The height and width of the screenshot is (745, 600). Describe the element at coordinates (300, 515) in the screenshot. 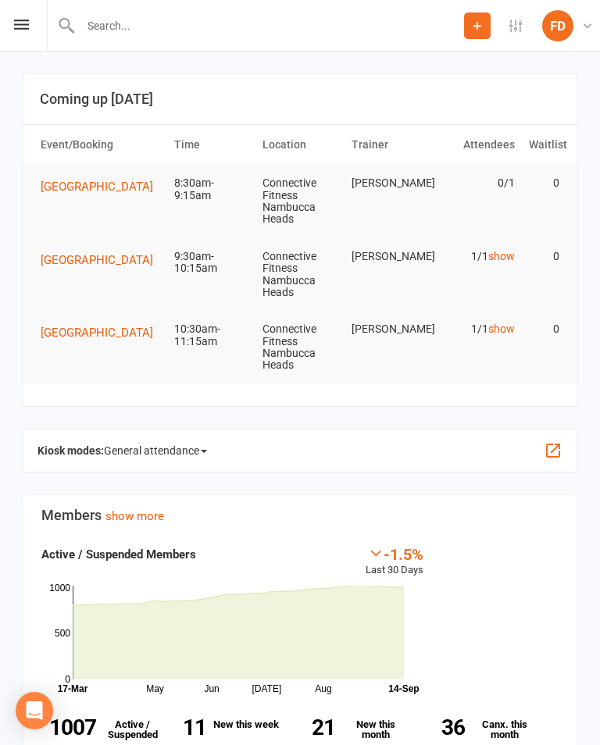

I see `h3: Members` at that location.